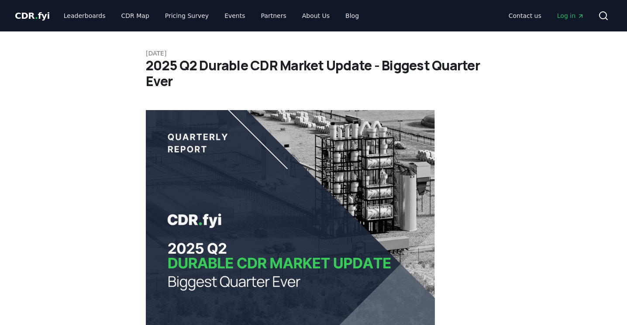 This screenshot has height=325, width=627. I want to click on a: Log in, so click(571, 16).